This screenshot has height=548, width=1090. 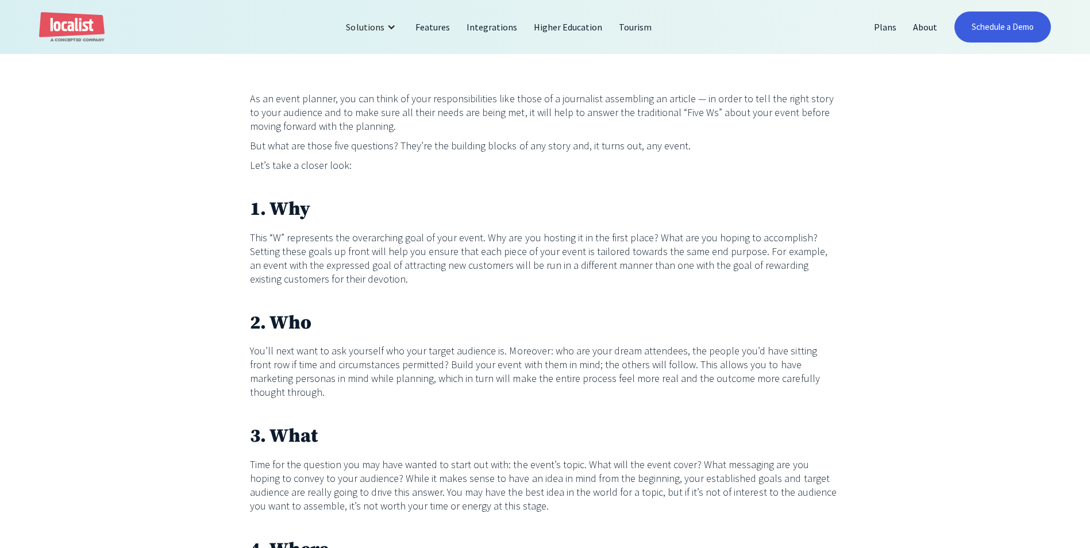 I want to click on h2: 3. What, so click(x=545, y=437).